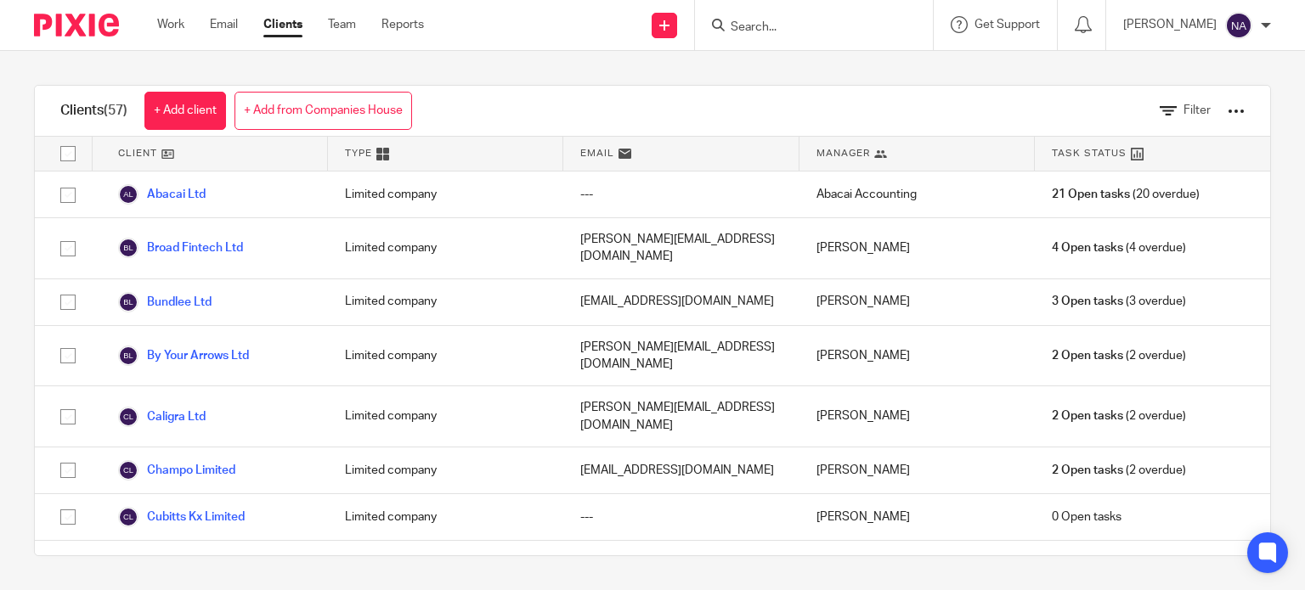 This screenshot has width=1305, height=590. Describe the element at coordinates (359, 153) in the screenshot. I see `span: Type` at that location.